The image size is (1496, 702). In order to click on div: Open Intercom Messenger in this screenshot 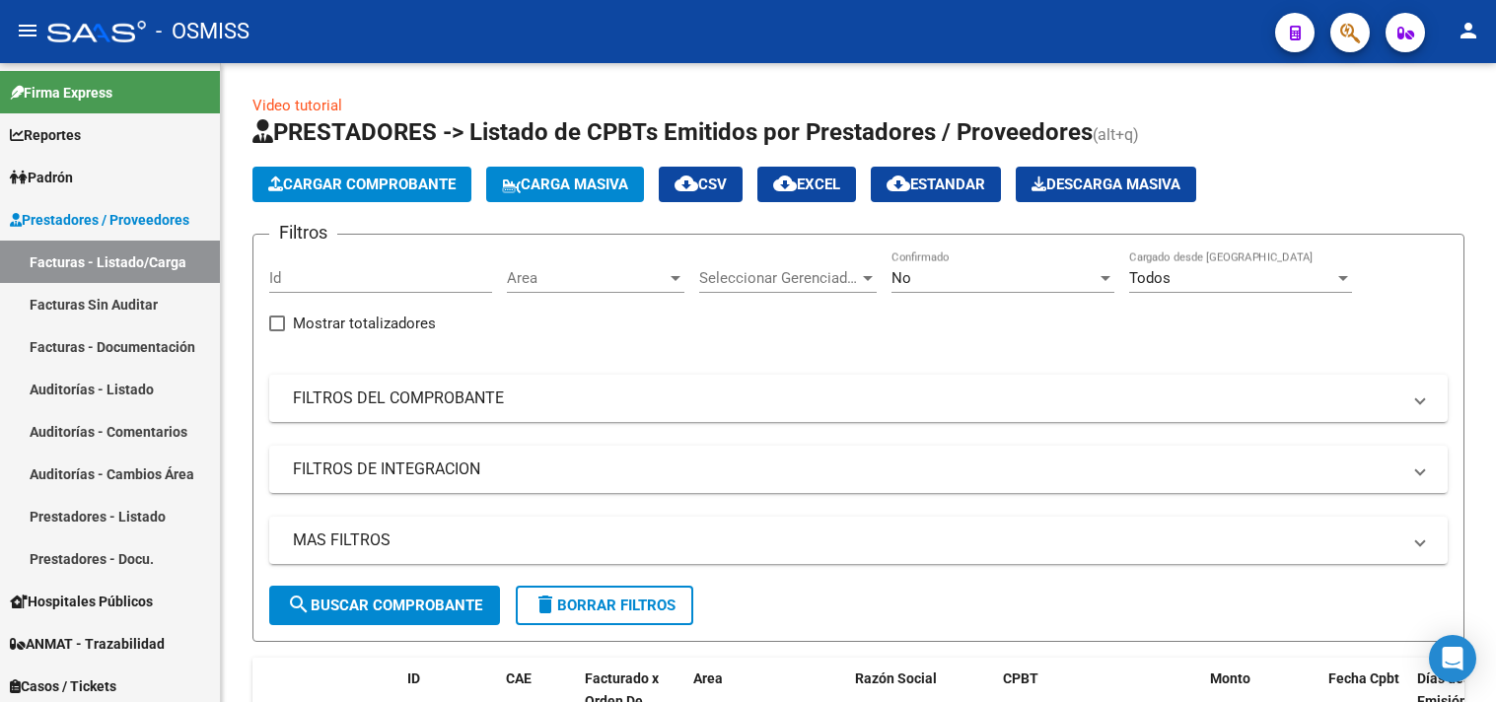, I will do `click(1452, 659)`.